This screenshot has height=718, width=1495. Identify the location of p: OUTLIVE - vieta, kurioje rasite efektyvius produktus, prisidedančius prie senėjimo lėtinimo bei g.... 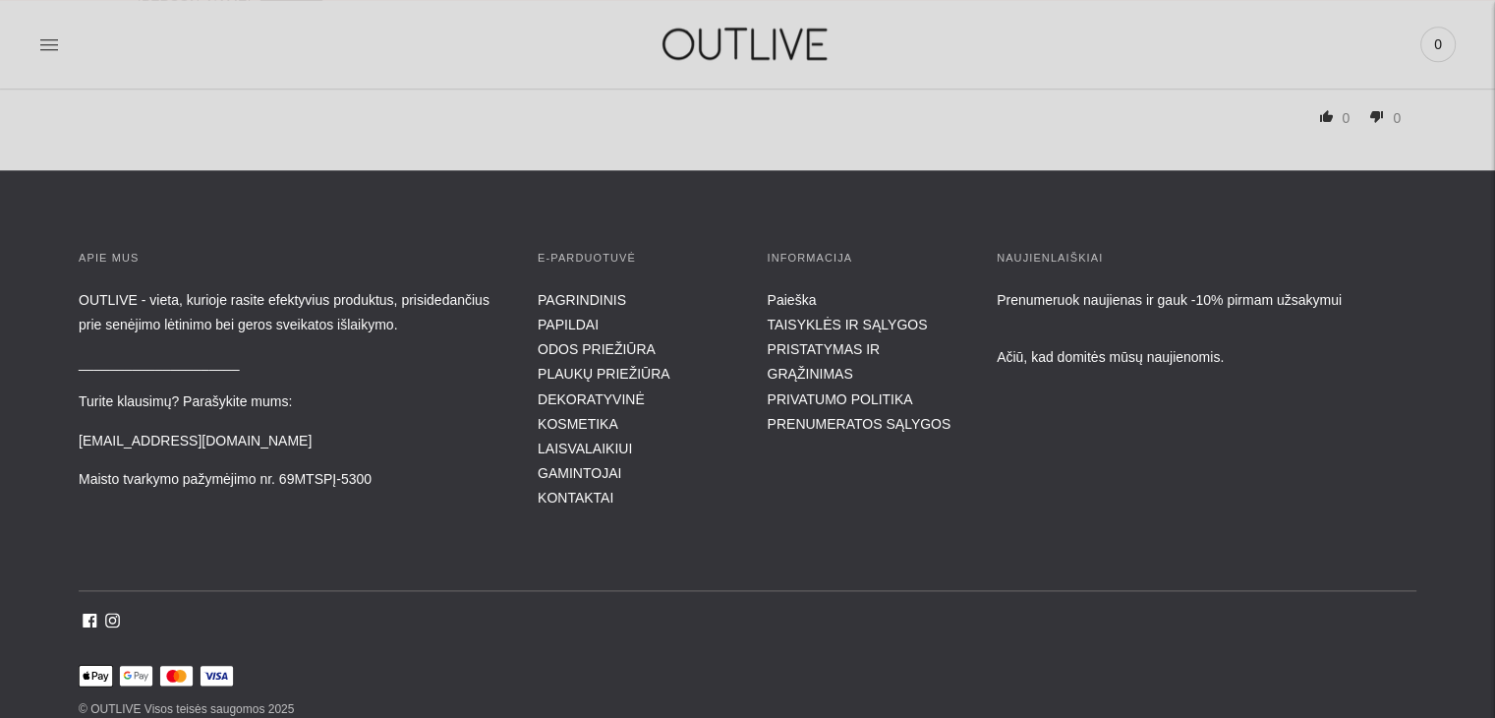
(288, 313).